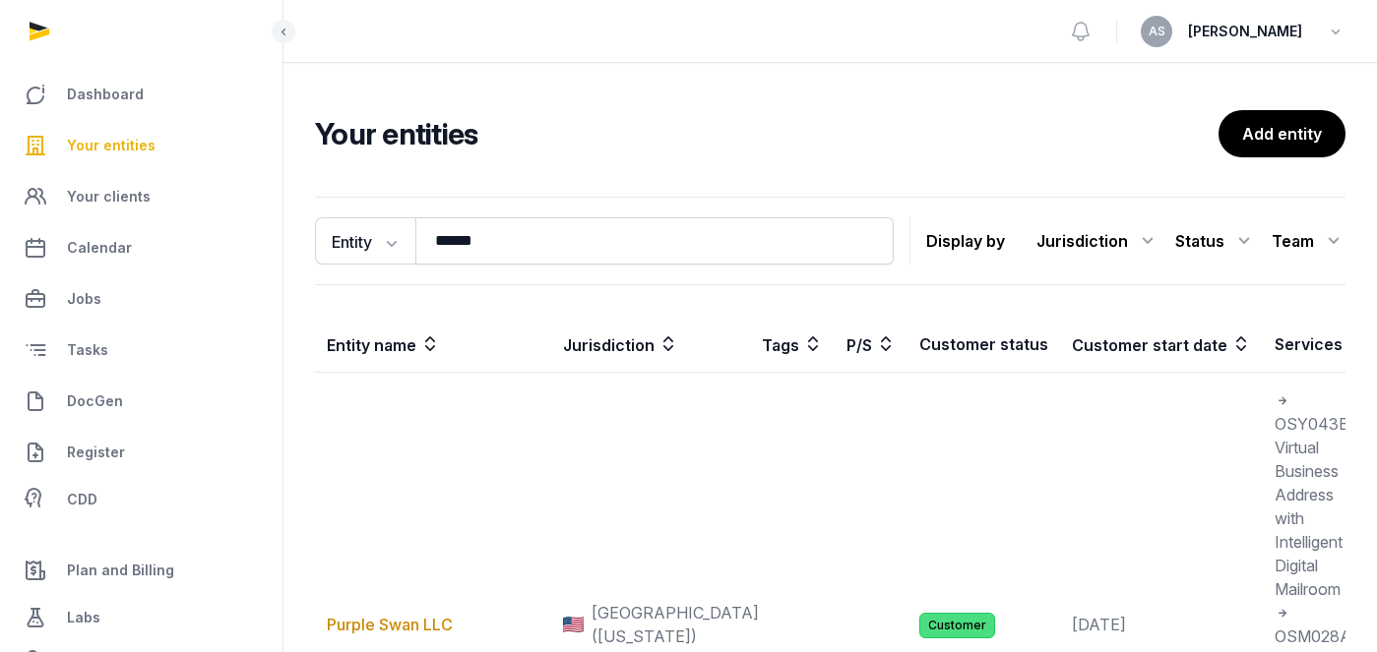 This screenshot has width=1377, height=652. Describe the element at coordinates (1281, 134) in the screenshot. I see `a: Add entity` at that location.